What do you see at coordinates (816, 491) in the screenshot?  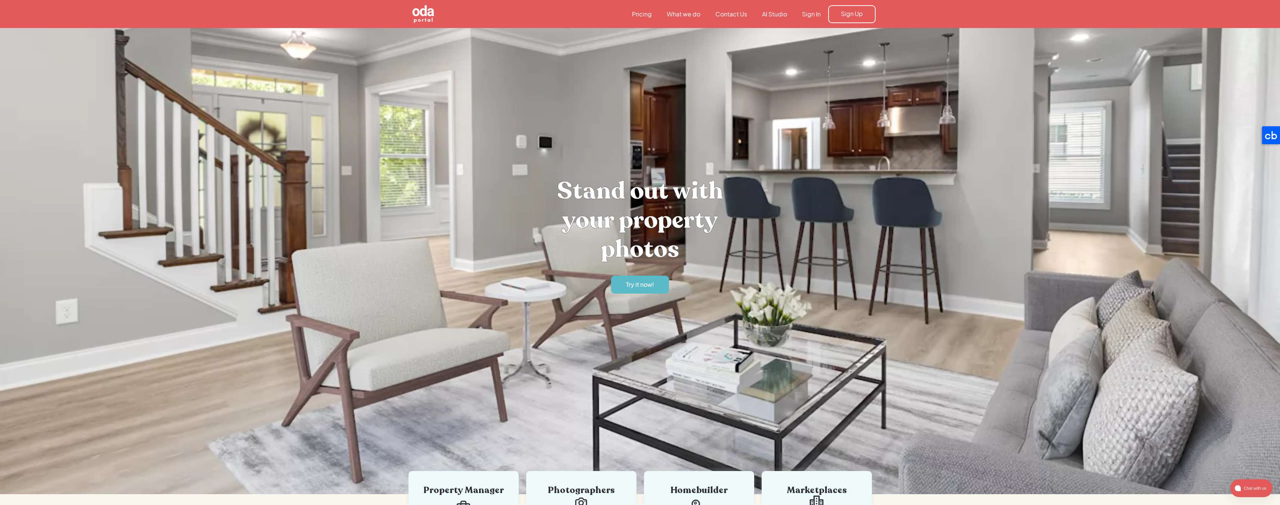 I see `div: Marketplaces` at bounding box center [816, 491].